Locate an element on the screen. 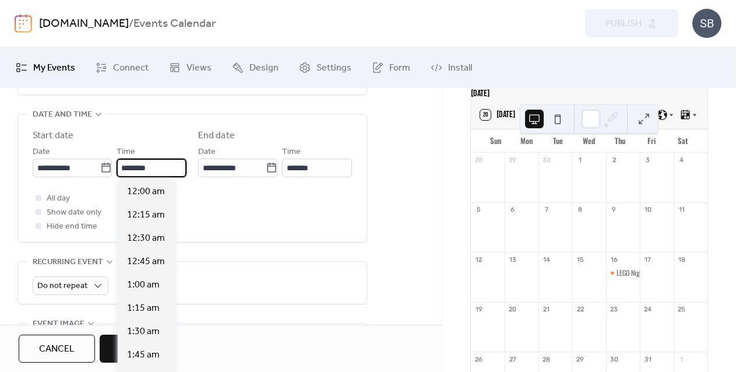 The height and width of the screenshot is (372, 736). div: 18 is located at coordinates (681, 259).